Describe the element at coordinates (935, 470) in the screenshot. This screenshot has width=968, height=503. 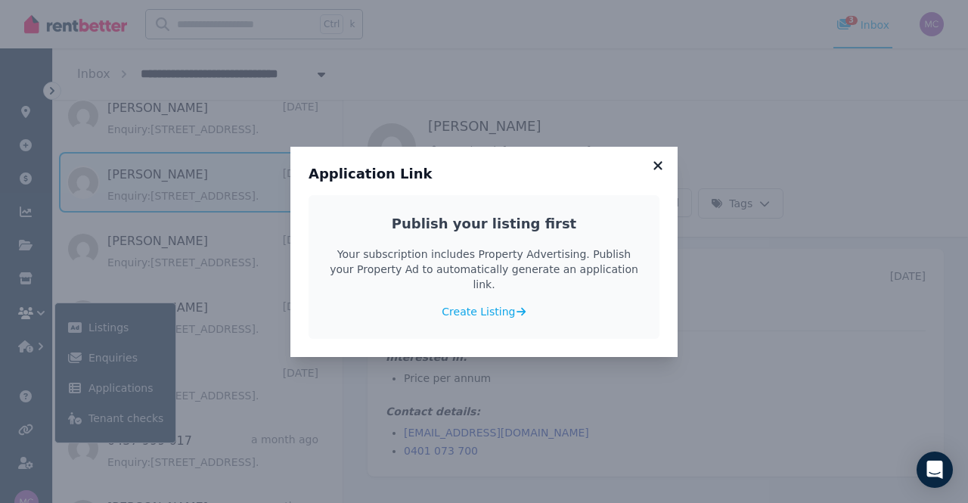
I see `div: Open Intercom Messenger` at that location.